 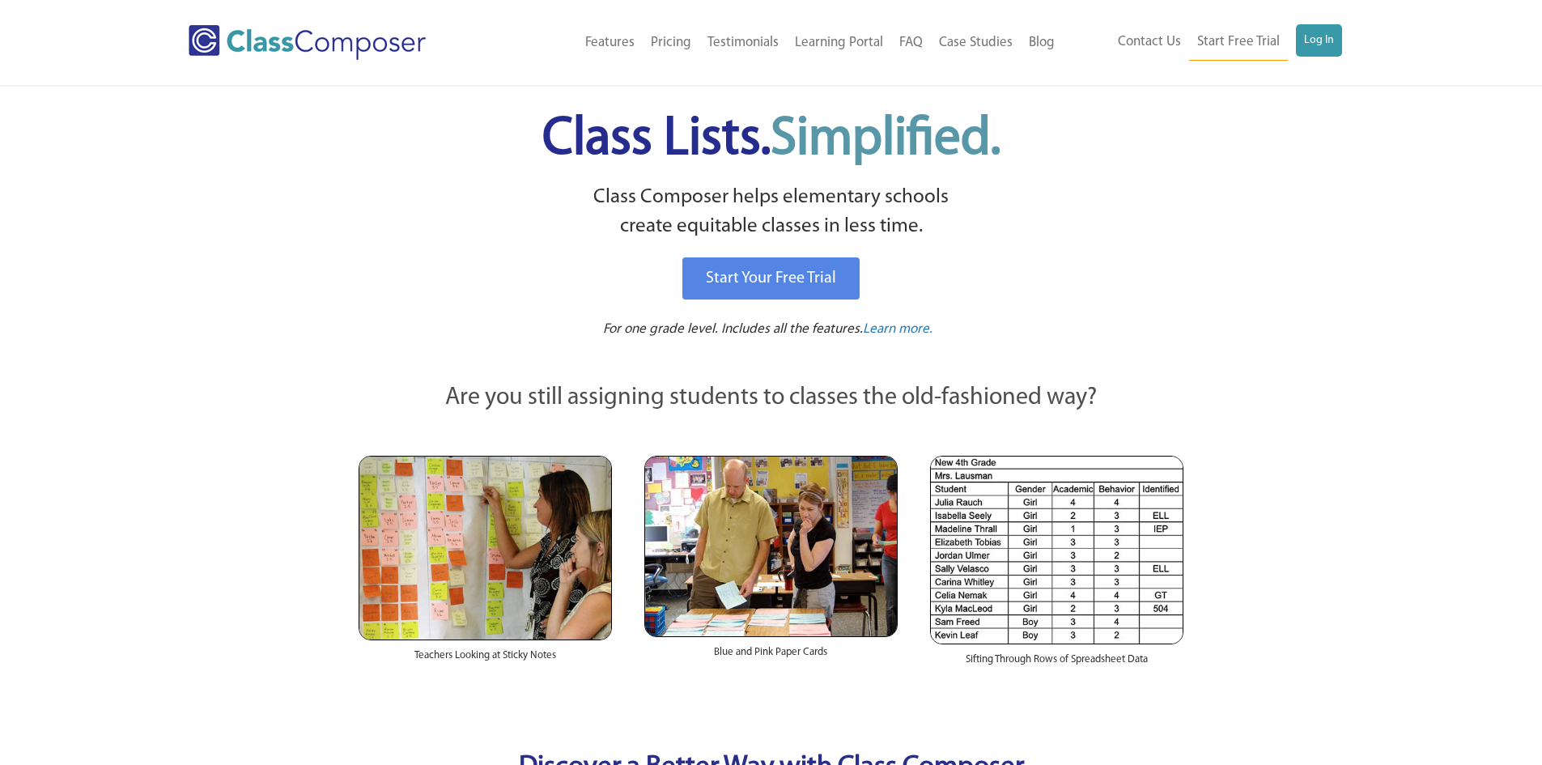 I want to click on span: Simplified., so click(x=886, y=139).